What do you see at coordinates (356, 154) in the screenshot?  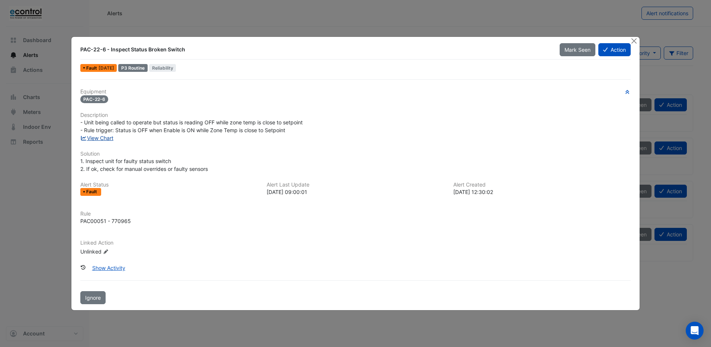 I see `h6: Solution` at bounding box center [356, 154].